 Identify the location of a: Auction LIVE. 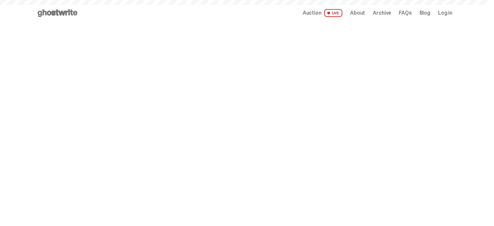
(323, 13).